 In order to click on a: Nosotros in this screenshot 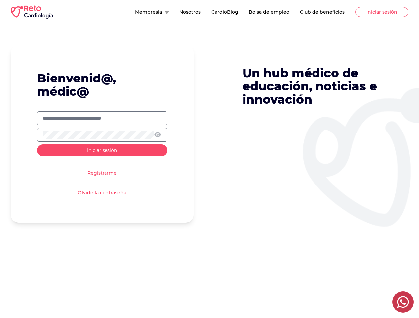, I will do `click(190, 12)`.